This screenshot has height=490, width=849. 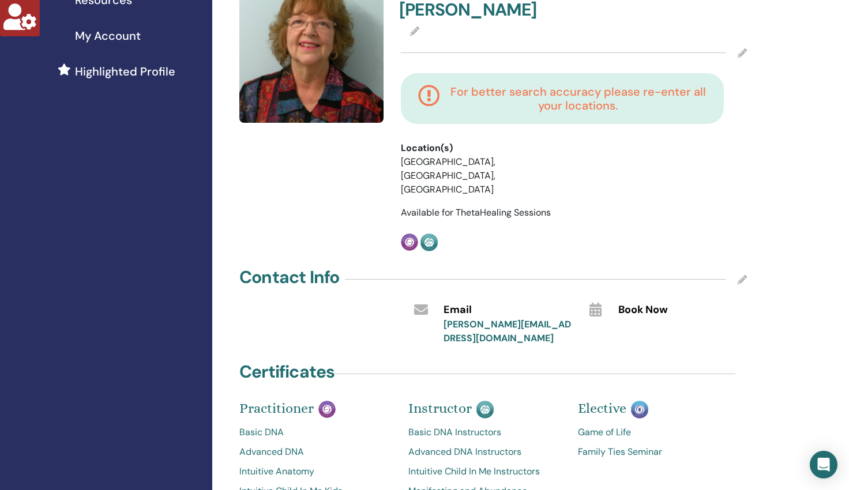 What do you see at coordinates (653, 432) in the screenshot?
I see `a: Game of Life` at bounding box center [653, 432].